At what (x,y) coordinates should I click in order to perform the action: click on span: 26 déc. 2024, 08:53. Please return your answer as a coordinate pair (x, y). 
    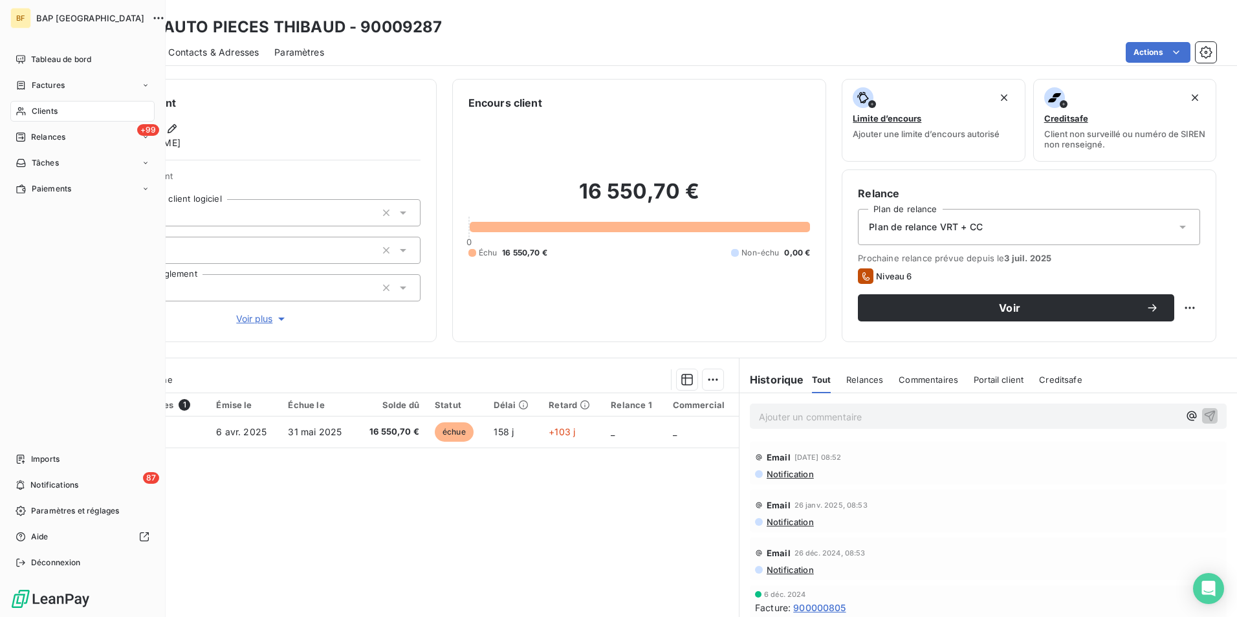
    Looking at the image, I should click on (830, 553).